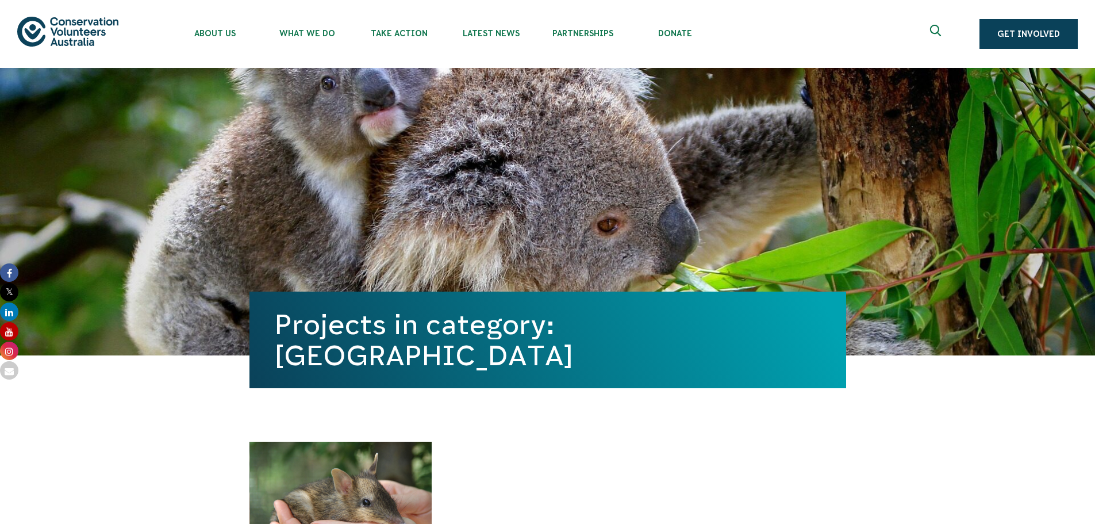 The width and height of the screenshot is (1095, 524). What do you see at coordinates (491, 33) in the screenshot?
I see `span: Latest News` at bounding box center [491, 33].